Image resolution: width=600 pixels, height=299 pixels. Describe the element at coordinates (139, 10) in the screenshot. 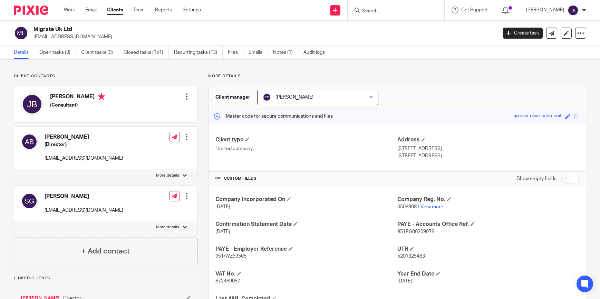

I see `a: Team` at that location.